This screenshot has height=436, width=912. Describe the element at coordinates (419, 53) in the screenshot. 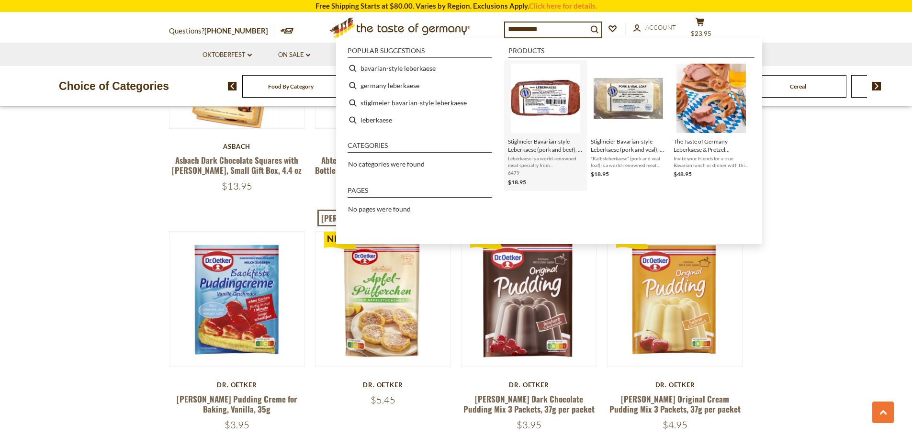

I see `li: Popular suggestions` at that location.